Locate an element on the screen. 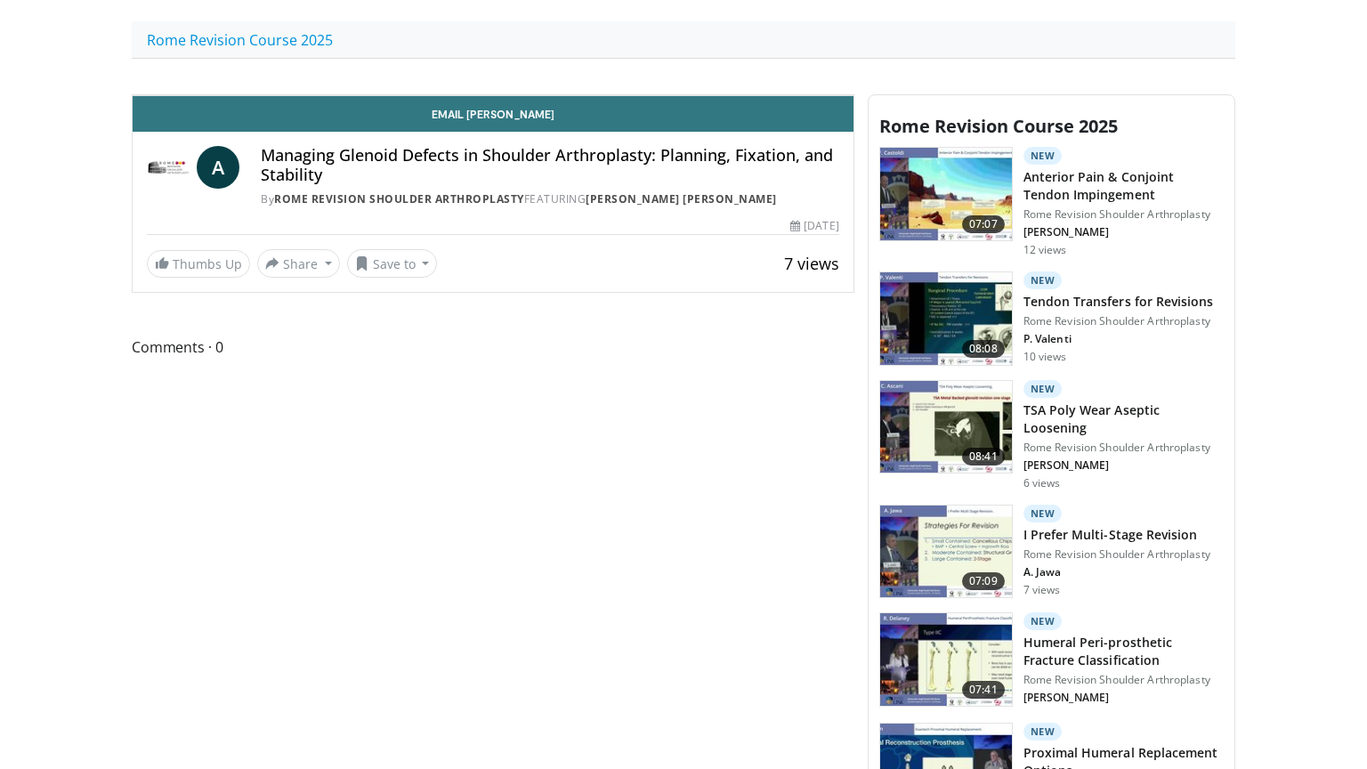 The image size is (1367, 769). video-js: Video Player is located at coordinates (493, 95).